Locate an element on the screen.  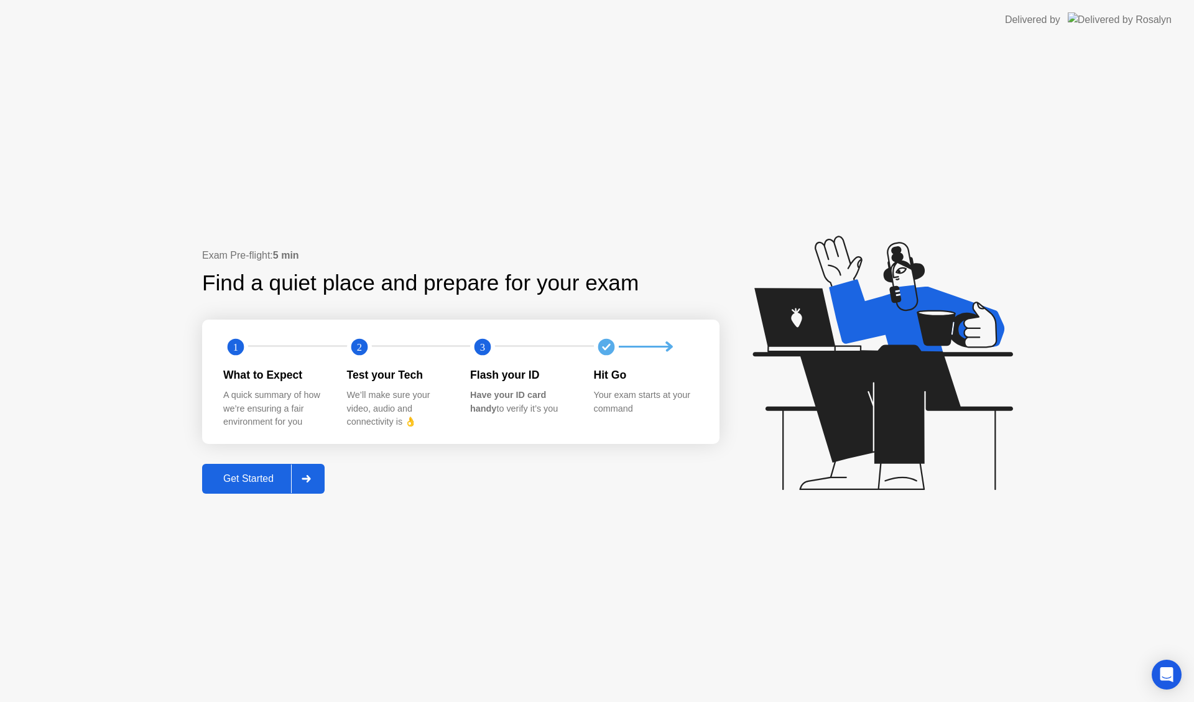
button: Get Started is located at coordinates (263, 479).